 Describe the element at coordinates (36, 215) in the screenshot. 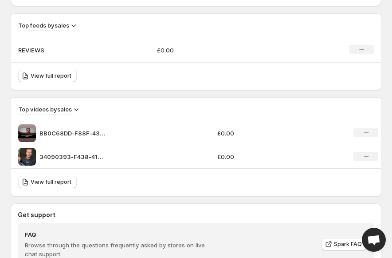

I see `h3: Get support` at that location.